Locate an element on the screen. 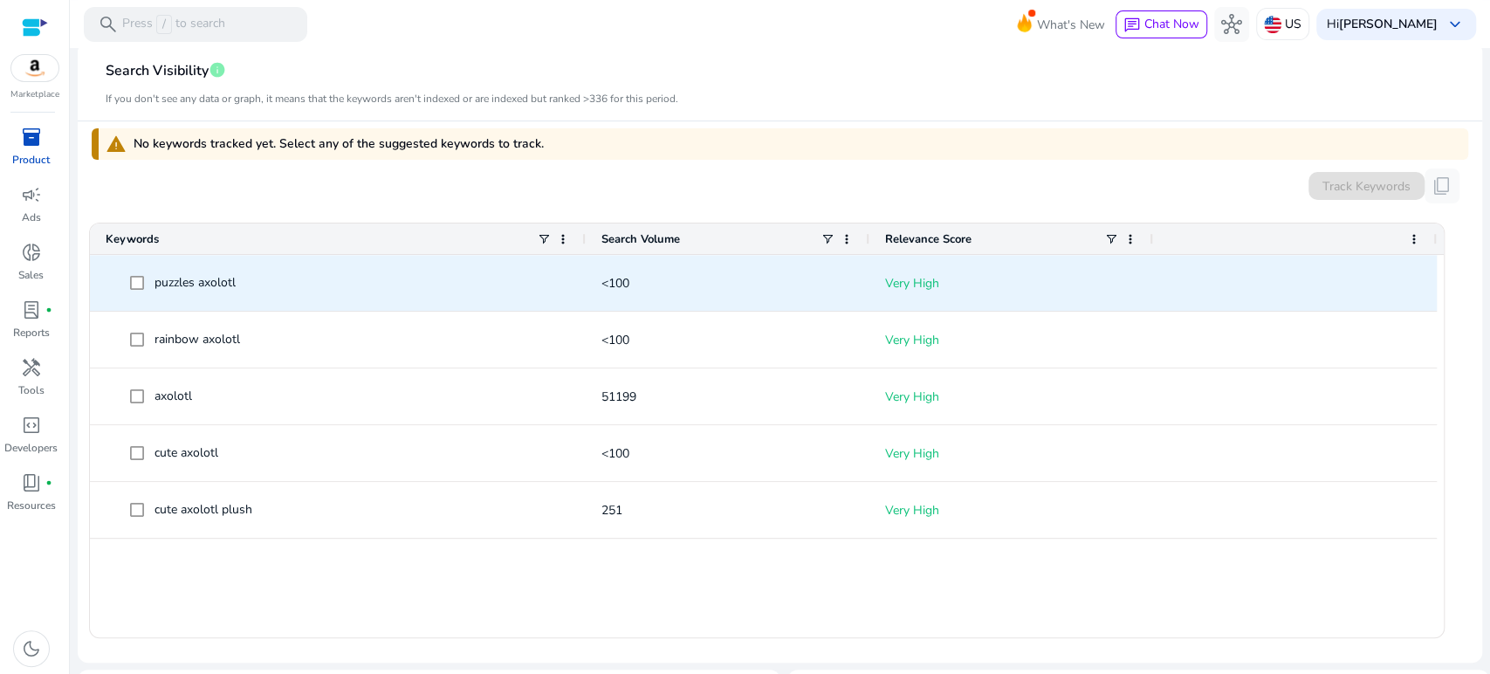 Image resolution: width=1490 pixels, height=674 pixels. mat-card-subtitle: If you don't see any data or graph, it means that the keywords aren't indexed or are indexed but ... is located at coordinates (392, 99).